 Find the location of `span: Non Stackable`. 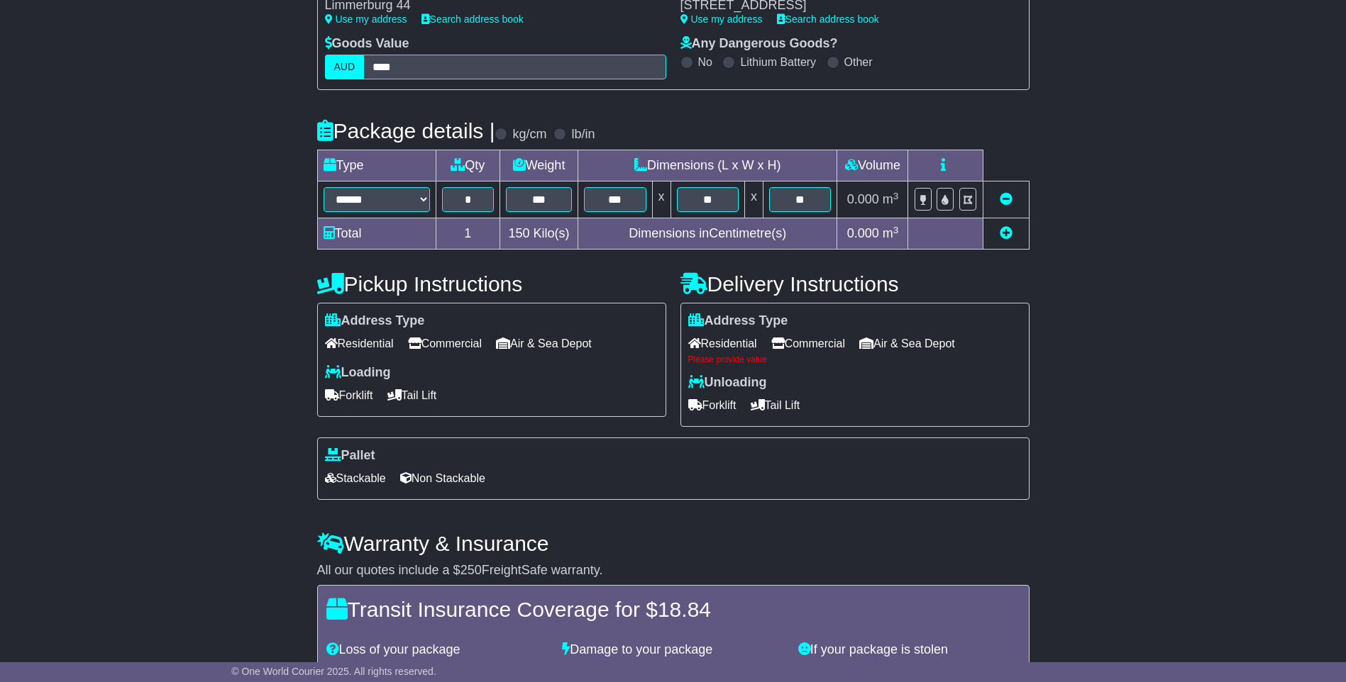

span: Non Stackable is located at coordinates (443, 478).